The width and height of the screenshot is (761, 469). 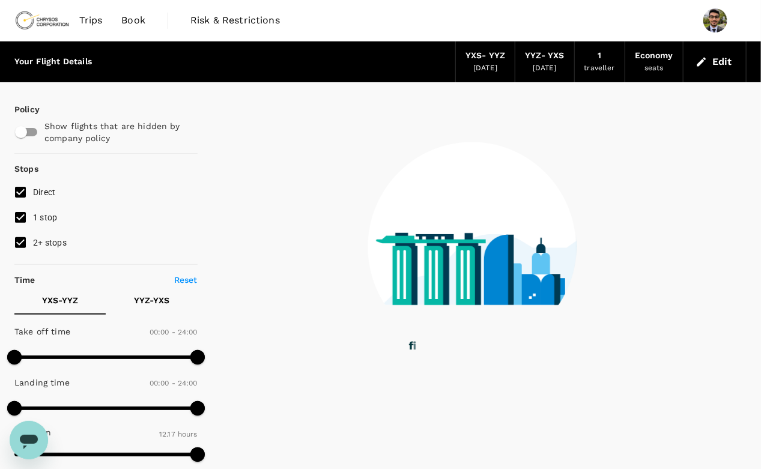 I want to click on button: Edit, so click(x=715, y=62).